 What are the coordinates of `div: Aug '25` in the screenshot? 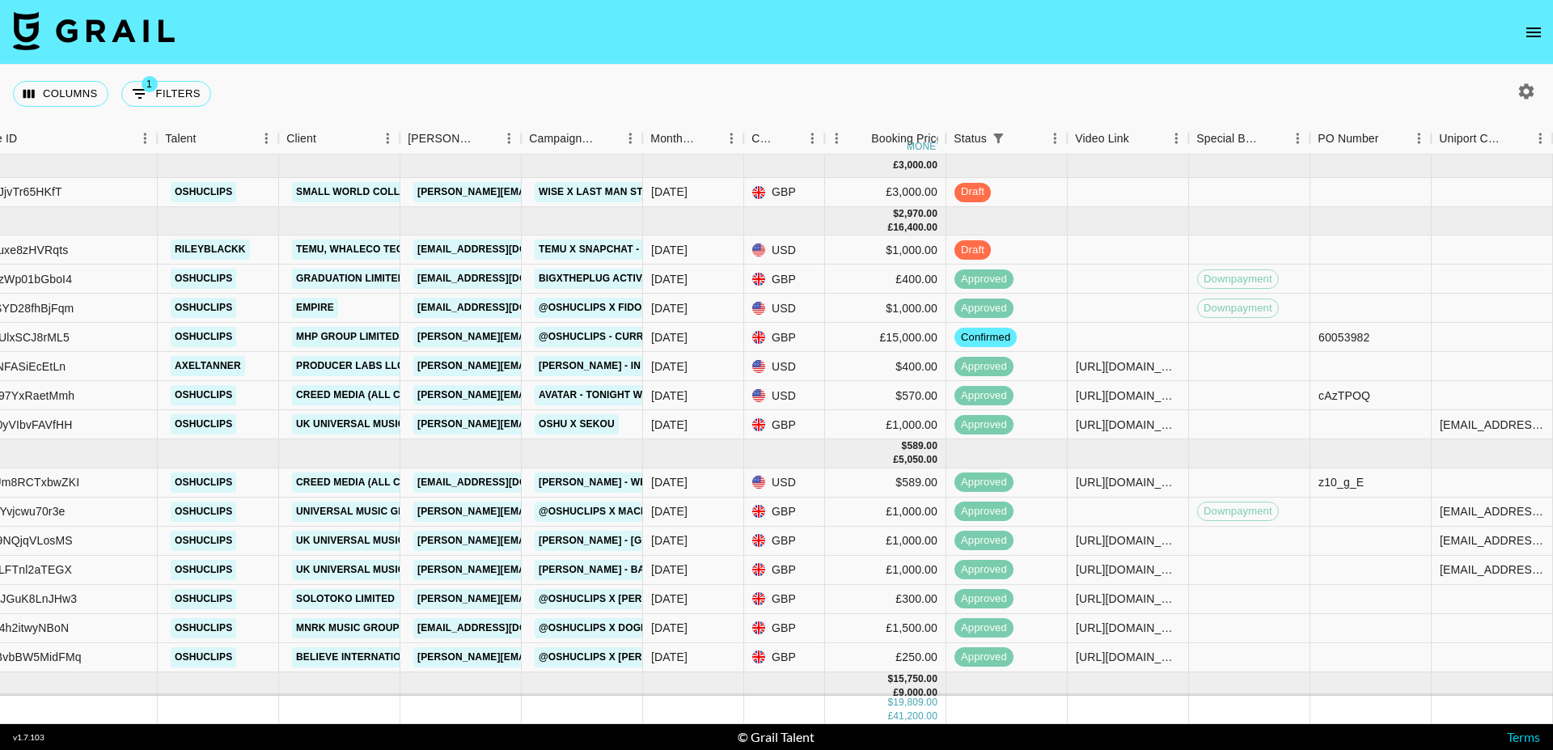 It's located at (669, 628).